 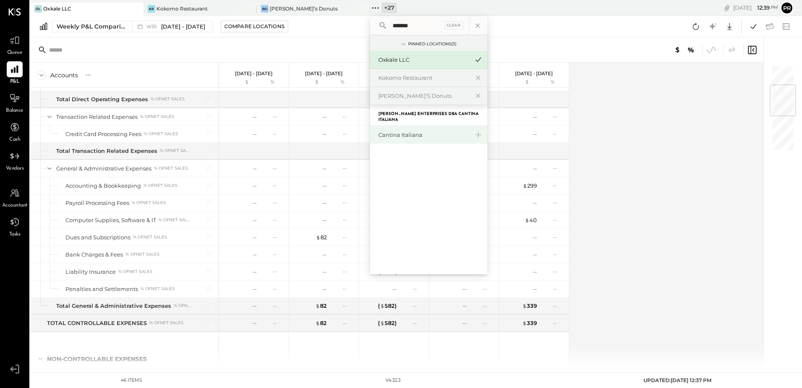 What do you see at coordinates (97, 323) in the screenshot?
I see `div: TOTAL CONTROLLABLE EXPENSES` at bounding box center [97, 323].